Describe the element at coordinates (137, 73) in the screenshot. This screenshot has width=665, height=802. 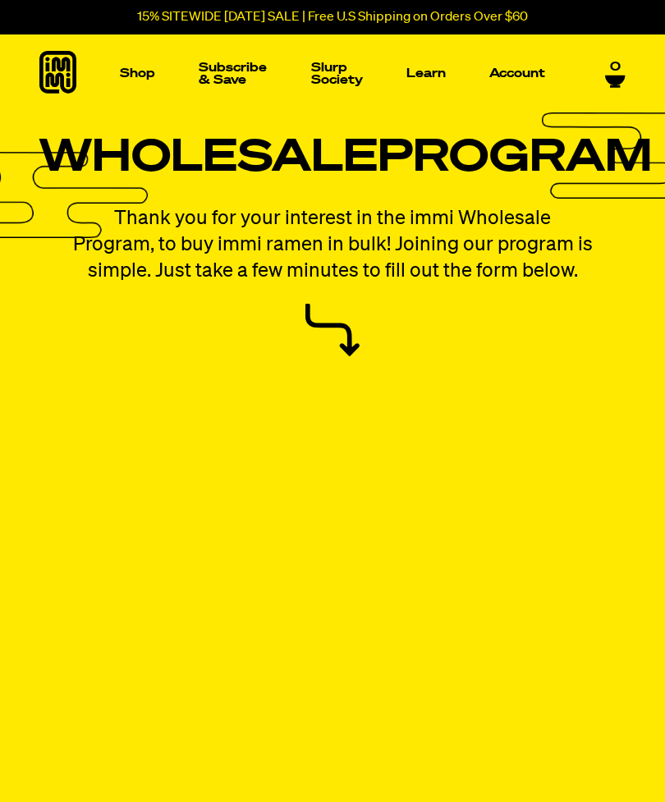
I see `p: Shop` at that location.